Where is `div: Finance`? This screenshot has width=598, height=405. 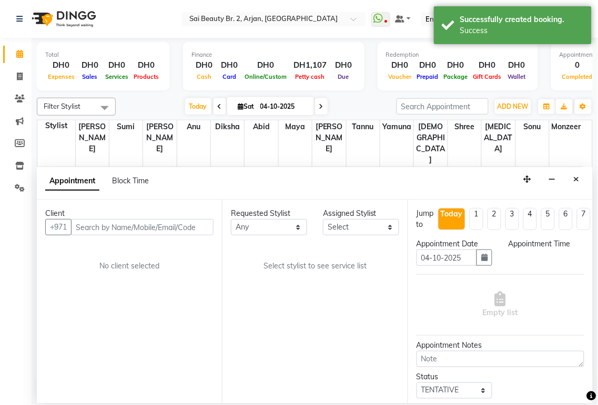 div: Finance is located at coordinates (273, 55).